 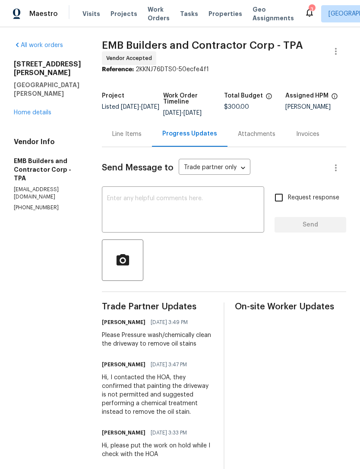 I want to click on span: Geo Assignments, so click(x=273, y=14).